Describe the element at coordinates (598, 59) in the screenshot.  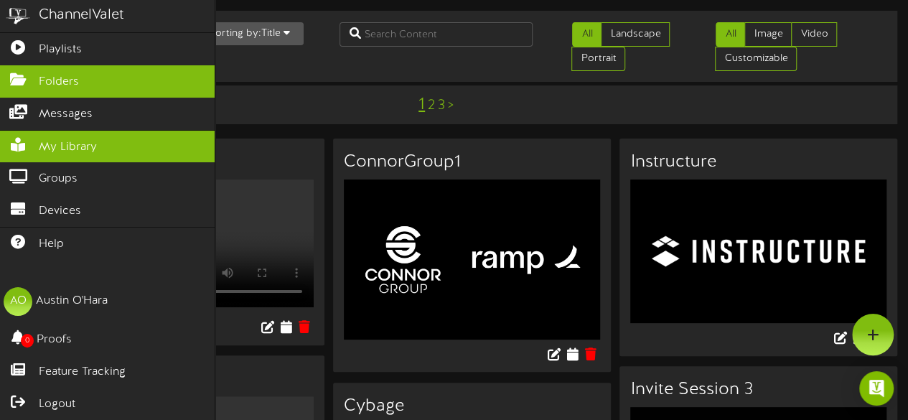
I see `a: Portrait` at that location.